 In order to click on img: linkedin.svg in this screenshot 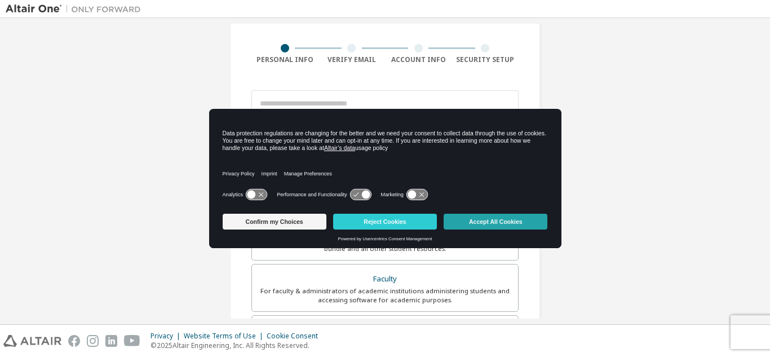, I will do `click(111, 340)`.